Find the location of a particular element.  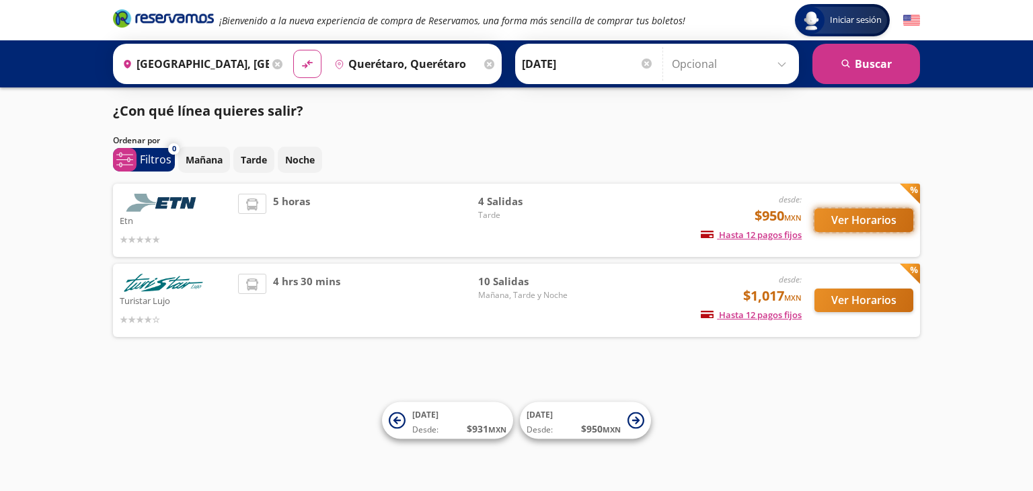

span: Iniciar sesión is located at coordinates (856, 20).